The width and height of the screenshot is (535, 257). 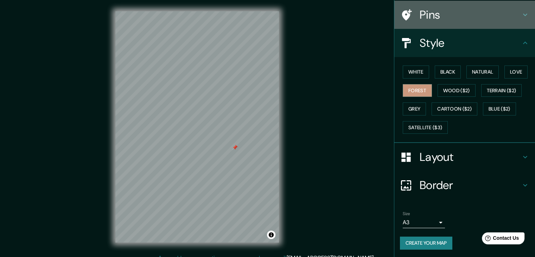 I want to click on button: Grey, so click(x=414, y=109).